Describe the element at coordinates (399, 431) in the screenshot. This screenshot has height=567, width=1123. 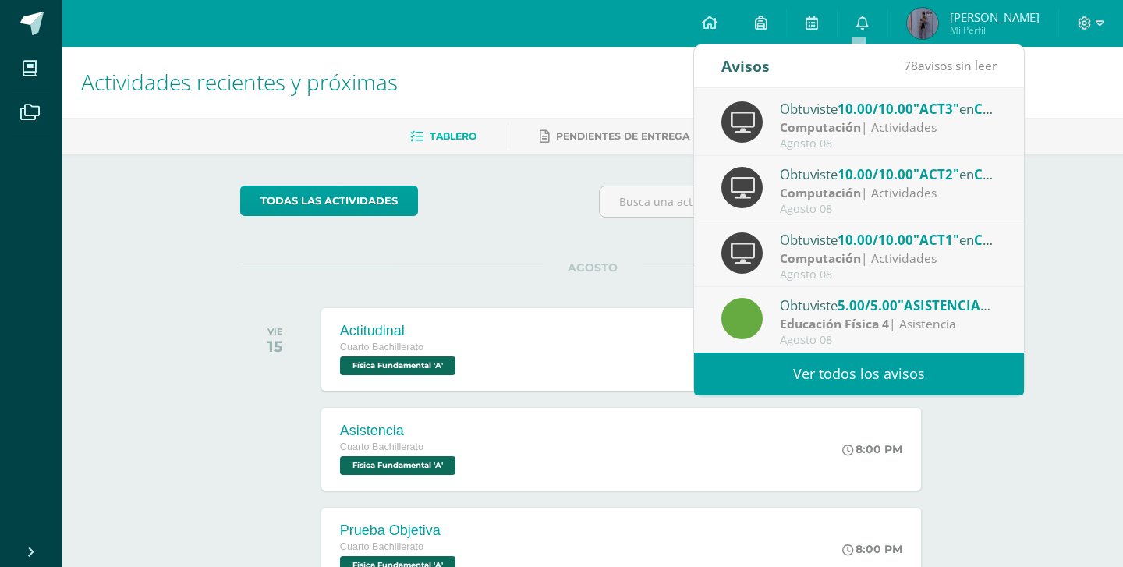
I see `div: Asistencia` at that location.